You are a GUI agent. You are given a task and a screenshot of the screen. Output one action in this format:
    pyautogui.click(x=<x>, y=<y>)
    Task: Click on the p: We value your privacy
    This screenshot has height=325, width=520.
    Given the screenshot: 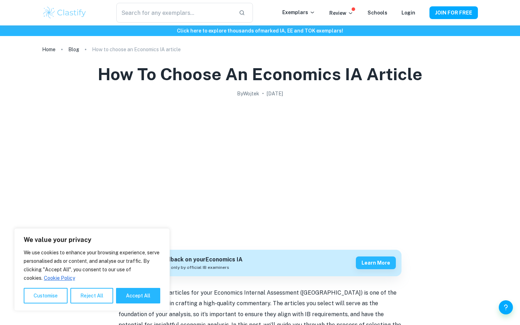 What is the action you would take?
    pyautogui.click(x=92, y=240)
    